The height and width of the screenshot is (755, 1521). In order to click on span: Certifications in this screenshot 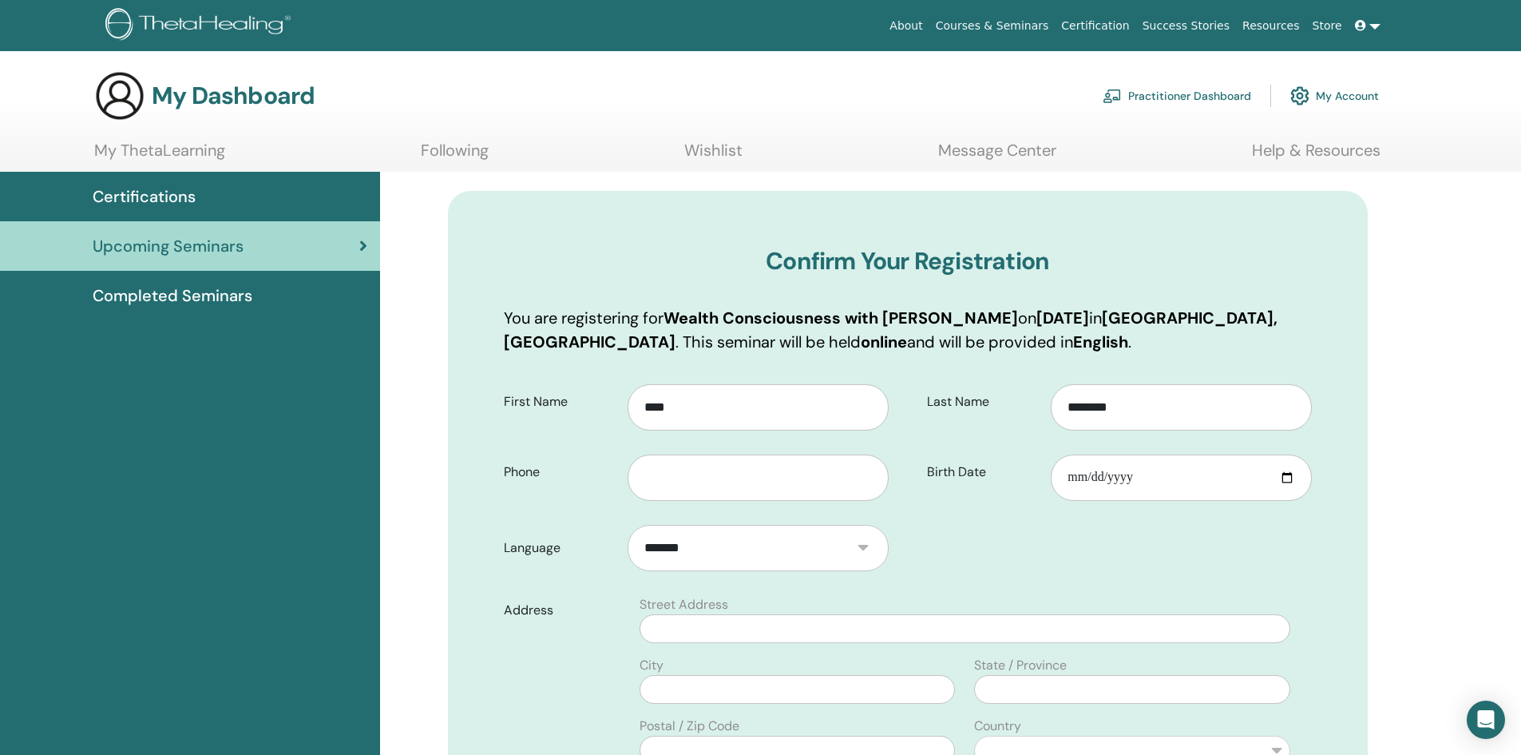, I will do `click(144, 196)`.